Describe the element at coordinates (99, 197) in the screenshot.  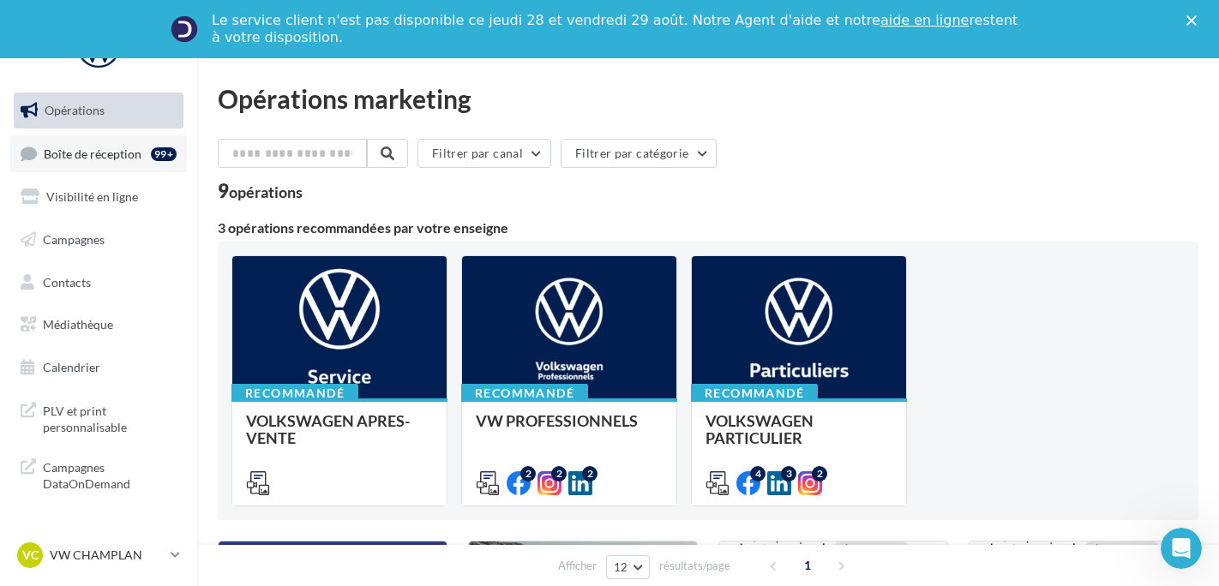
I see `a: Visibilité en ligne` at that location.